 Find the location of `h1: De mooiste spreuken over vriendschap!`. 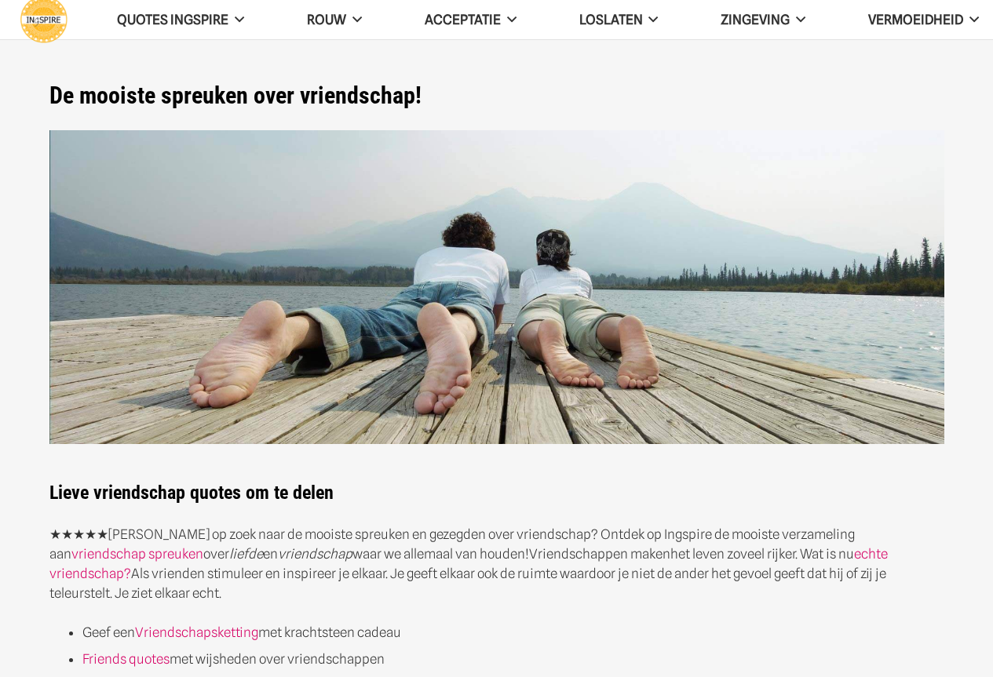

h1: De mooiste spreuken over vriendschap! is located at coordinates (497, 96).